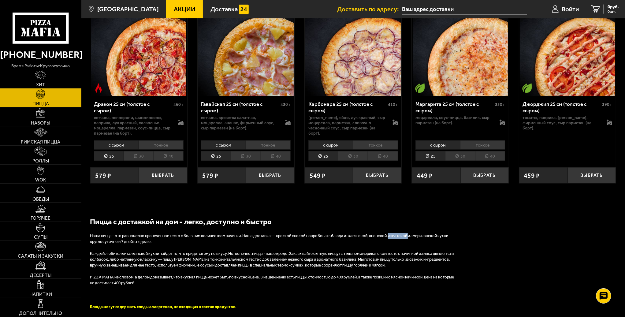 The image size is (625, 317). I want to click on div: Карбонара 25 см (толстое с сыром), so click(347, 107).